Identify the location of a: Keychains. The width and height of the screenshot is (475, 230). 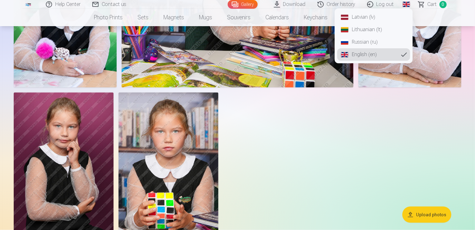
(316, 17).